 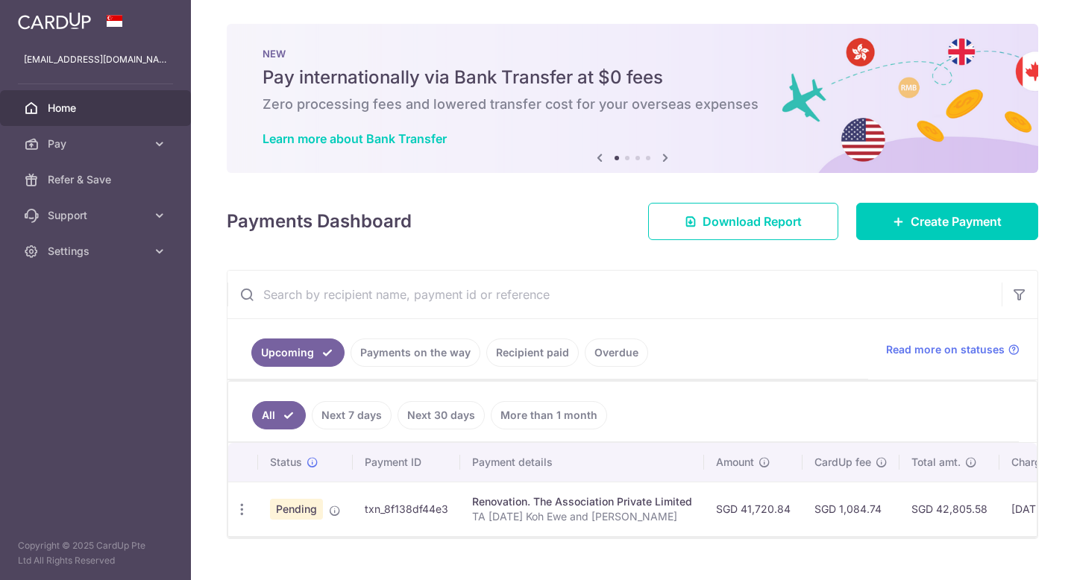 I want to click on span: Settings, so click(x=97, y=251).